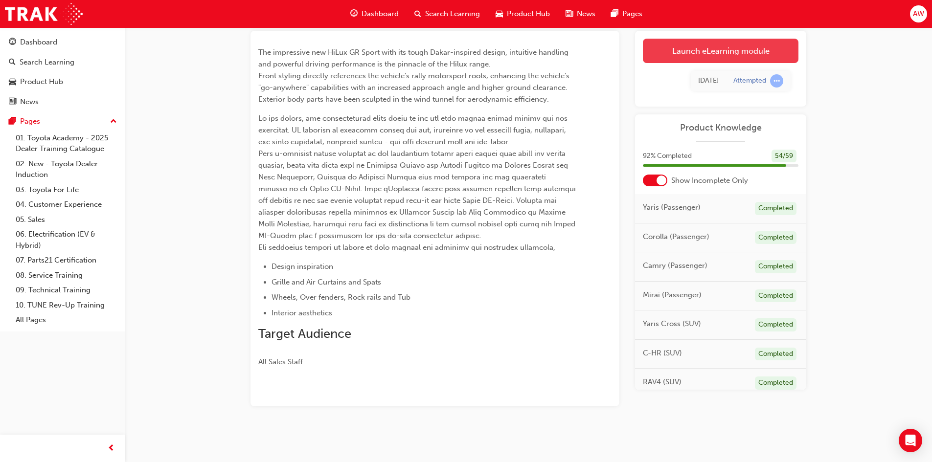  I want to click on span: Pages, so click(632, 14).